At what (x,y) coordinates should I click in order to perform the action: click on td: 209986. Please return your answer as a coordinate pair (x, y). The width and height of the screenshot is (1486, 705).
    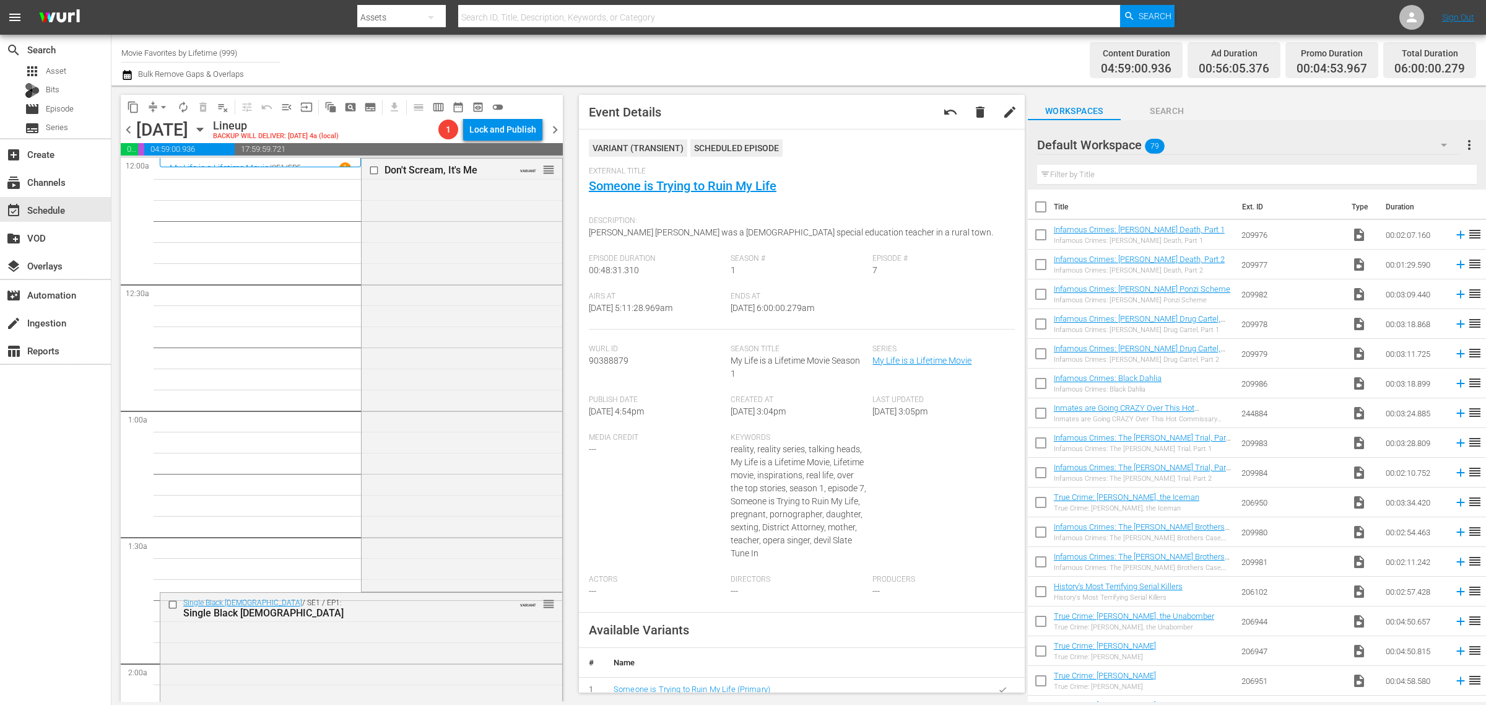
    Looking at the image, I should click on (1292, 383).